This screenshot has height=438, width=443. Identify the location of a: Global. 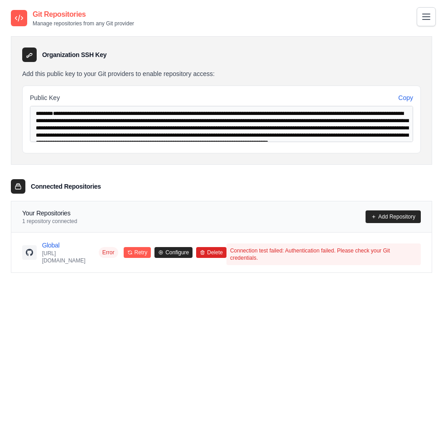
(51, 245).